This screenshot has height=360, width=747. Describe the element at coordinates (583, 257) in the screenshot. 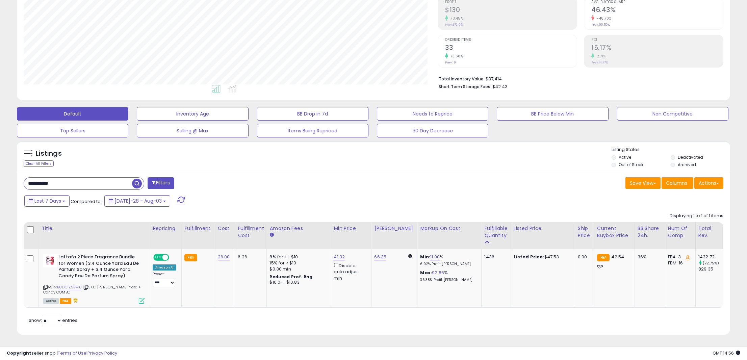

I see `div: 0.00` at that location.